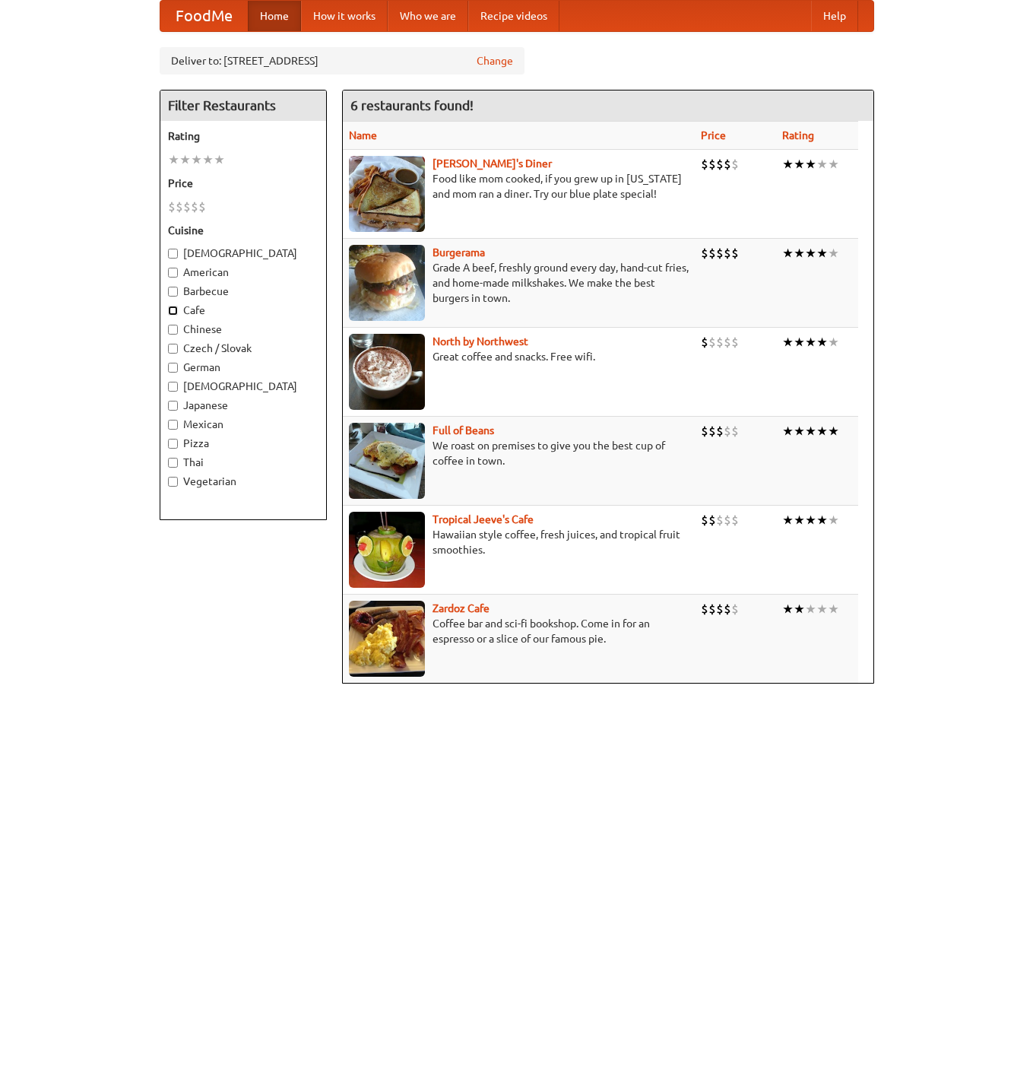  I want to click on a: Name, so click(363, 135).